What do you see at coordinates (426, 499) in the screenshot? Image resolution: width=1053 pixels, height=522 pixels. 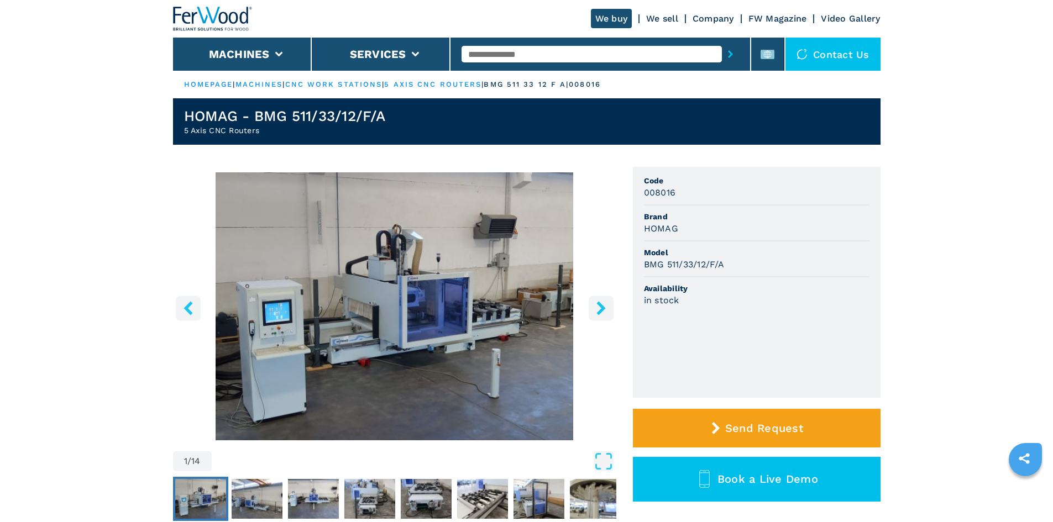 I see `button: Go to Slide 5` at bounding box center [426, 499].